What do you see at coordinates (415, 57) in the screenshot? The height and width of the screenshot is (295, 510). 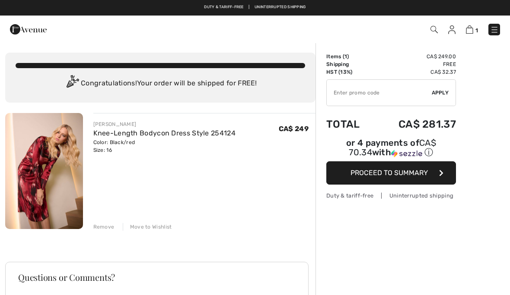 I see `td: CA$ 249.00` at bounding box center [415, 57].